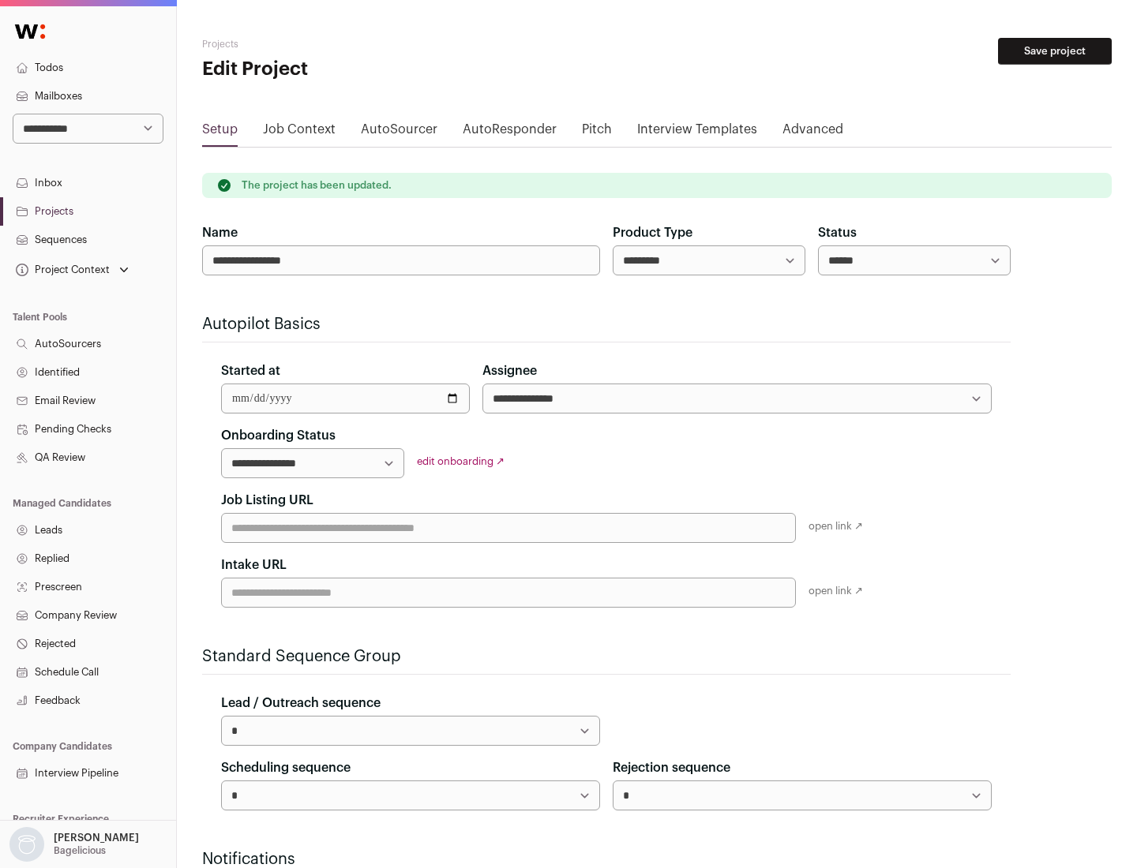 The width and height of the screenshot is (1137, 868). I want to click on label: Onboarding Status, so click(278, 436).